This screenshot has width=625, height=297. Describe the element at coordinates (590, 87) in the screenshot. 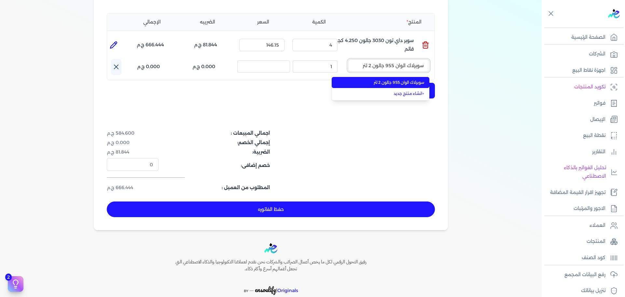

I see `p: تكويد المنتجات` at that location.